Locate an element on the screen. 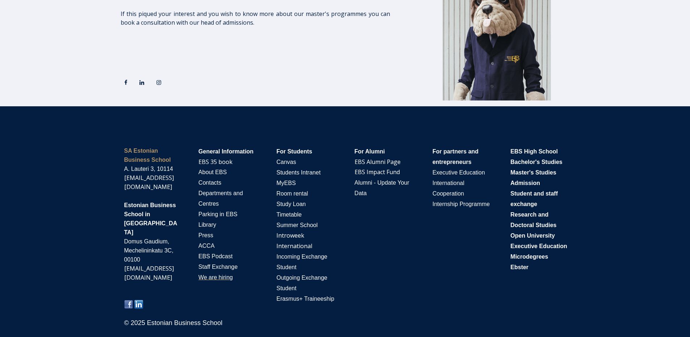  span: Open University is located at coordinates (533, 235).